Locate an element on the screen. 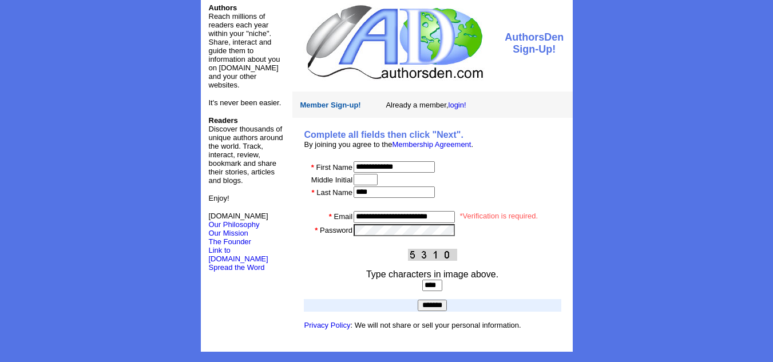 This screenshot has width=773, height=362. font: By joining you agree to the . is located at coordinates (389, 144).